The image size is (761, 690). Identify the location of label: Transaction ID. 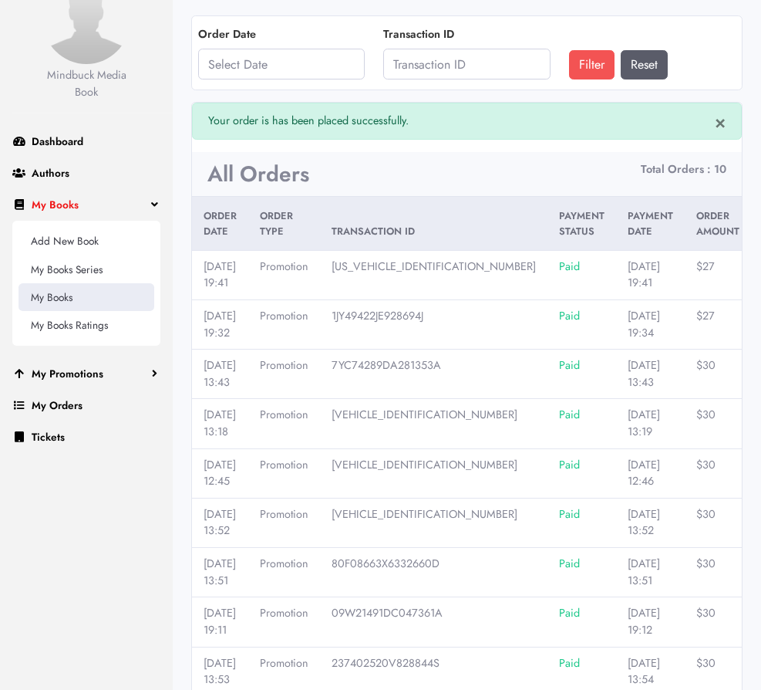
(419, 35).